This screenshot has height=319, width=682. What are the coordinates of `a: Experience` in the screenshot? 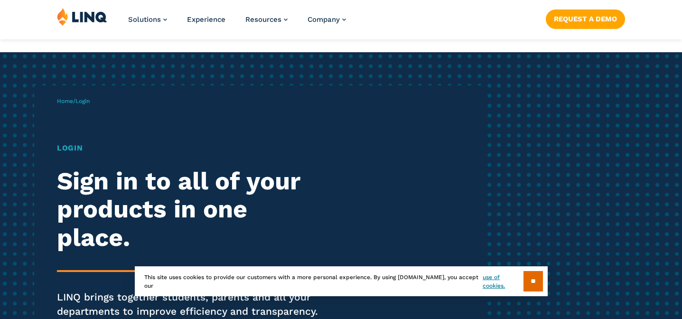 It's located at (206, 19).